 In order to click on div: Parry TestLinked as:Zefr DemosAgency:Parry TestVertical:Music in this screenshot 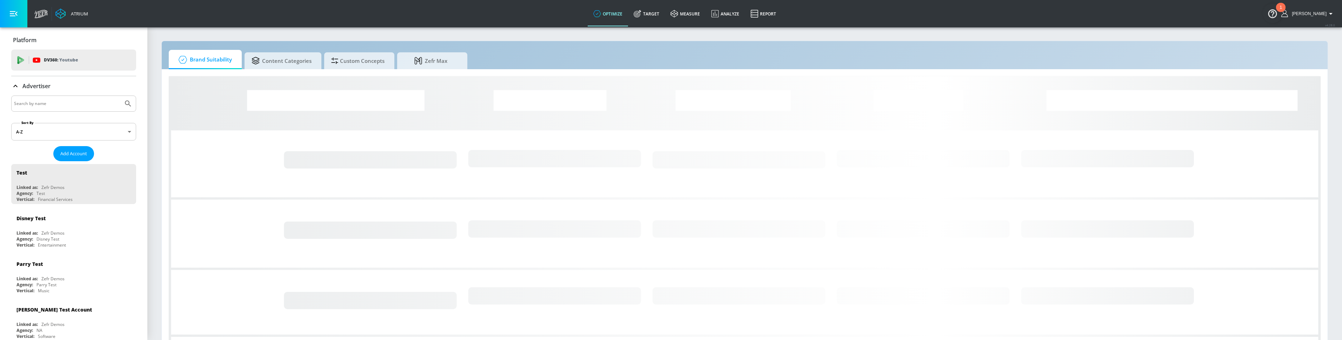, I will do `click(74, 275)`.